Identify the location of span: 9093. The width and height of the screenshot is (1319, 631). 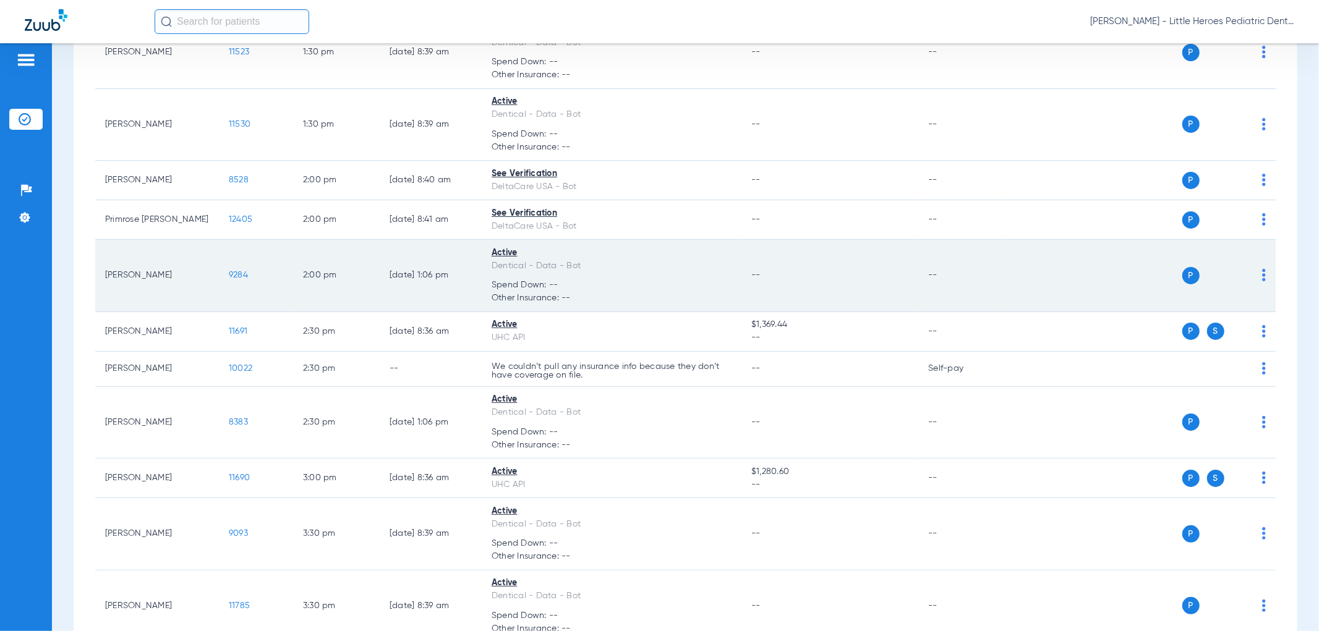
(238, 534).